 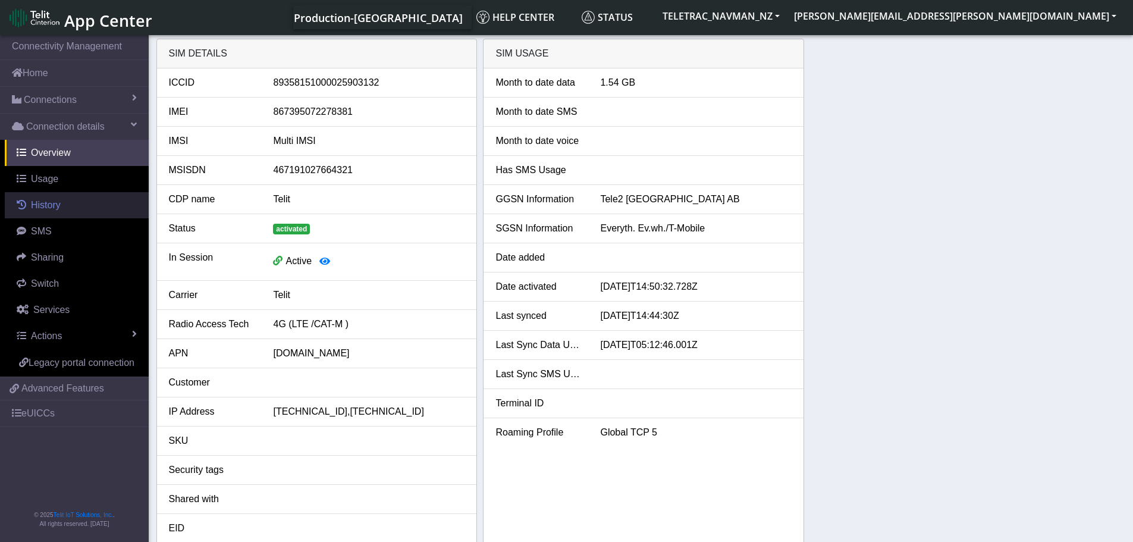 What do you see at coordinates (77, 205) in the screenshot?
I see `a: History` at bounding box center [77, 205].